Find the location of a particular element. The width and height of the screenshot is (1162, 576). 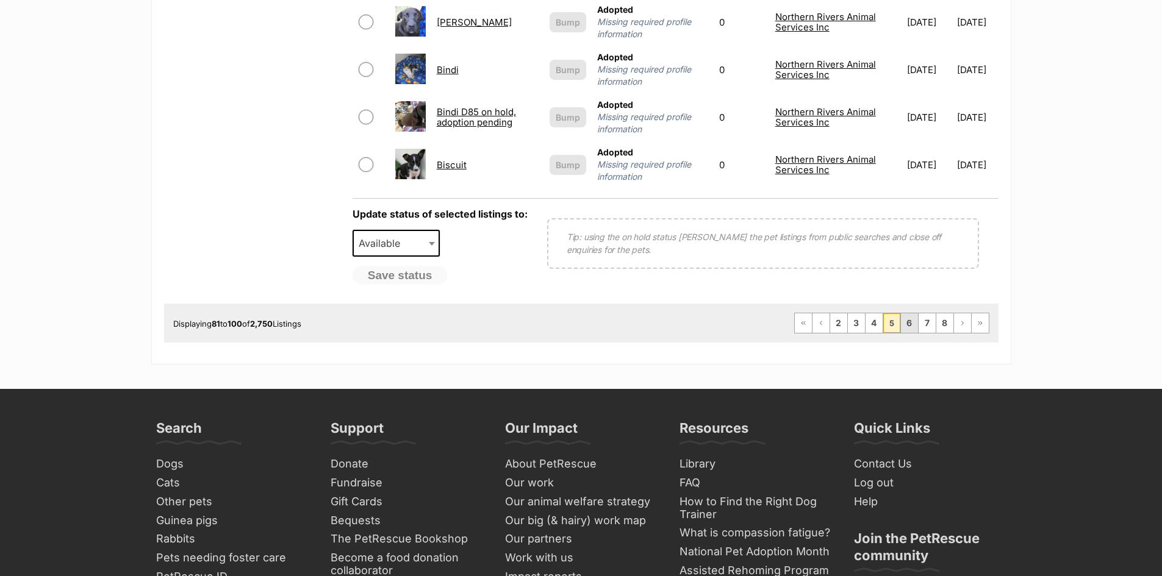

a: Our big (& hairy) work map is located at coordinates (581, 521).